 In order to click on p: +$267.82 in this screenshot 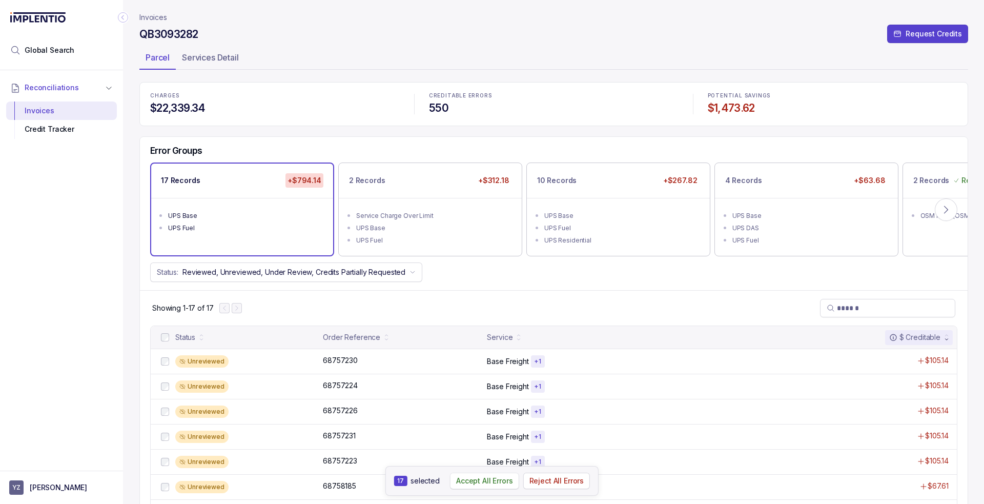, I will do `click(680, 180)`.